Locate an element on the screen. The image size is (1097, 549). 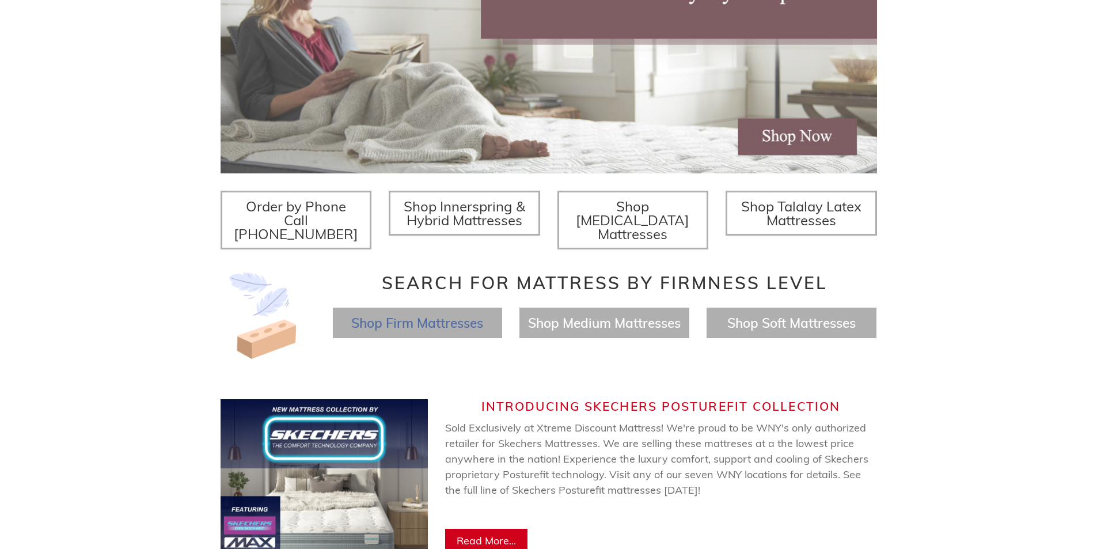
a: Shop Firm Mattresses is located at coordinates (417, 323).